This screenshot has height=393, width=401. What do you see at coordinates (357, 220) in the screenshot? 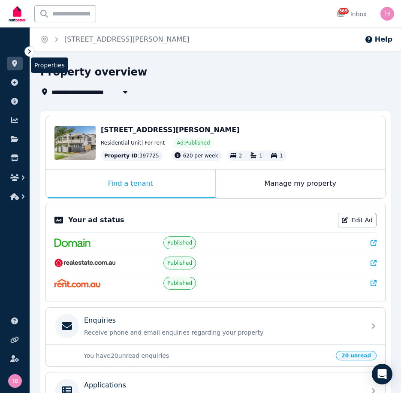
I see `a: Edit Ad` at bounding box center [357, 220].